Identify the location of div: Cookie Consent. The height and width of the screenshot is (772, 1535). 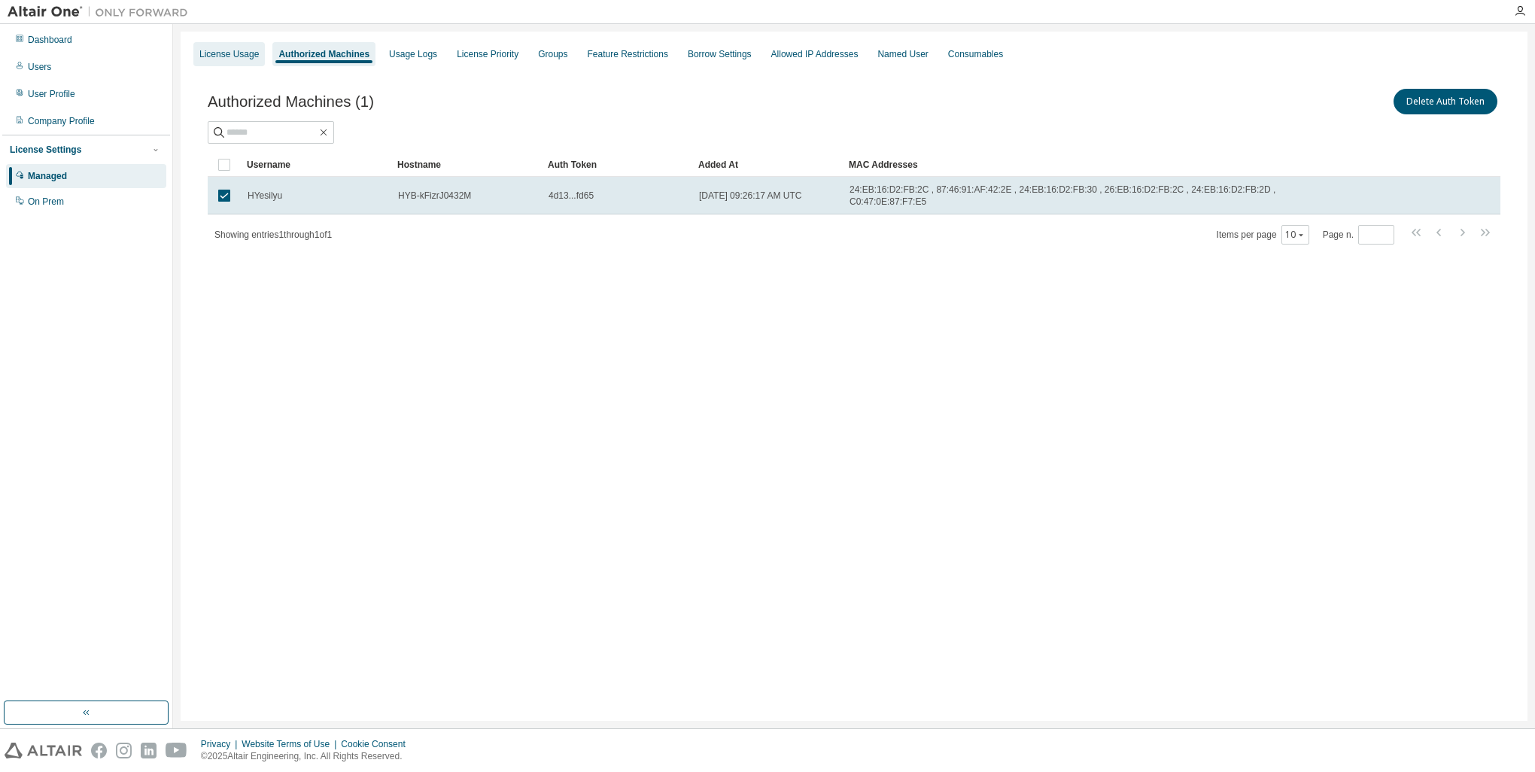
(377, 744).